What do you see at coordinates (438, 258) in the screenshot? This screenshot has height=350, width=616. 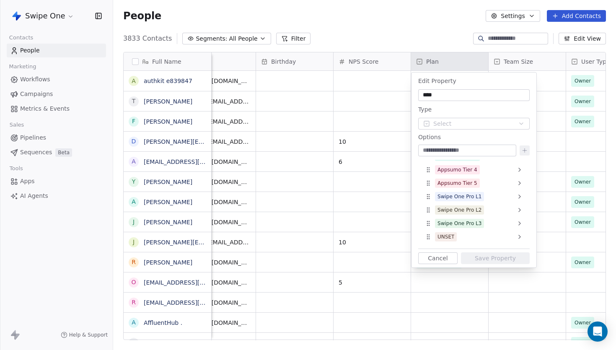 I see `button: Cancel` at bounding box center [438, 258].